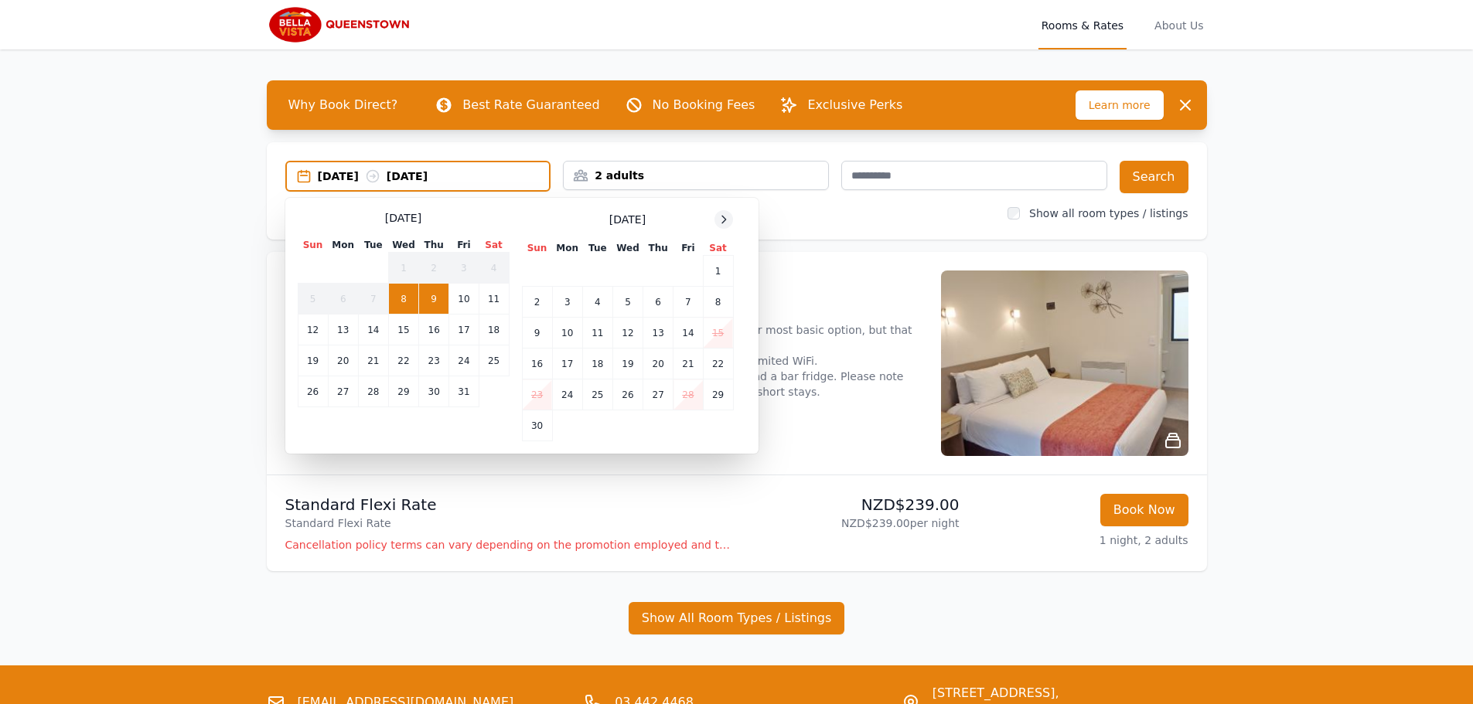  What do you see at coordinates (464, 392) in the screenshot?
I see `td: 31` at bounding box center [464, 392].